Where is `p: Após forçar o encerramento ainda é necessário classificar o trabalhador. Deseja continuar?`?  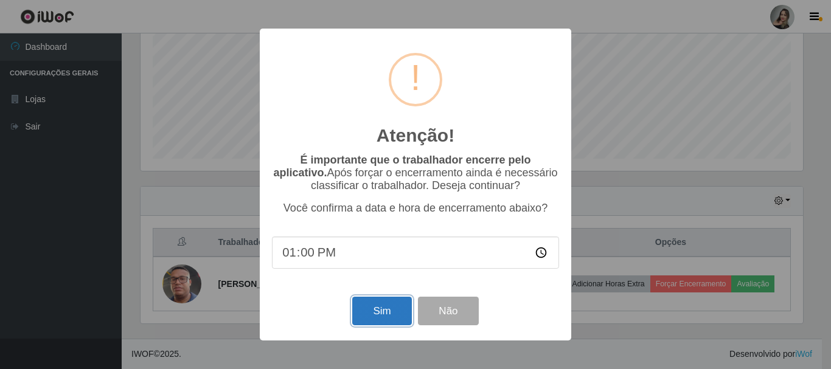
p: Após forçar o encerramento ainda é necessário classificar o trabalhador. Deseja continuar? is located at coordinates (415, 173).